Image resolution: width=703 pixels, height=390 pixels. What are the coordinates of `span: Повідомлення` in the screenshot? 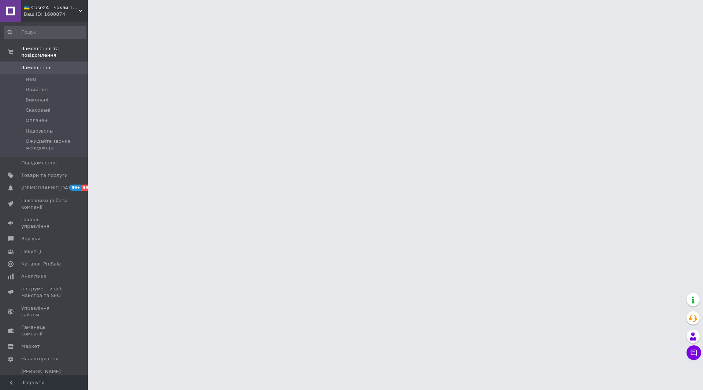 It's located at (39, 163).